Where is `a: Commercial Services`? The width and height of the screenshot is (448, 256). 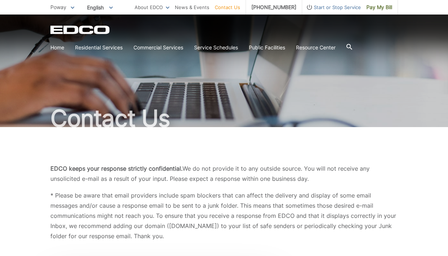
a: Commercial Services is located at coordinates (158, 47).